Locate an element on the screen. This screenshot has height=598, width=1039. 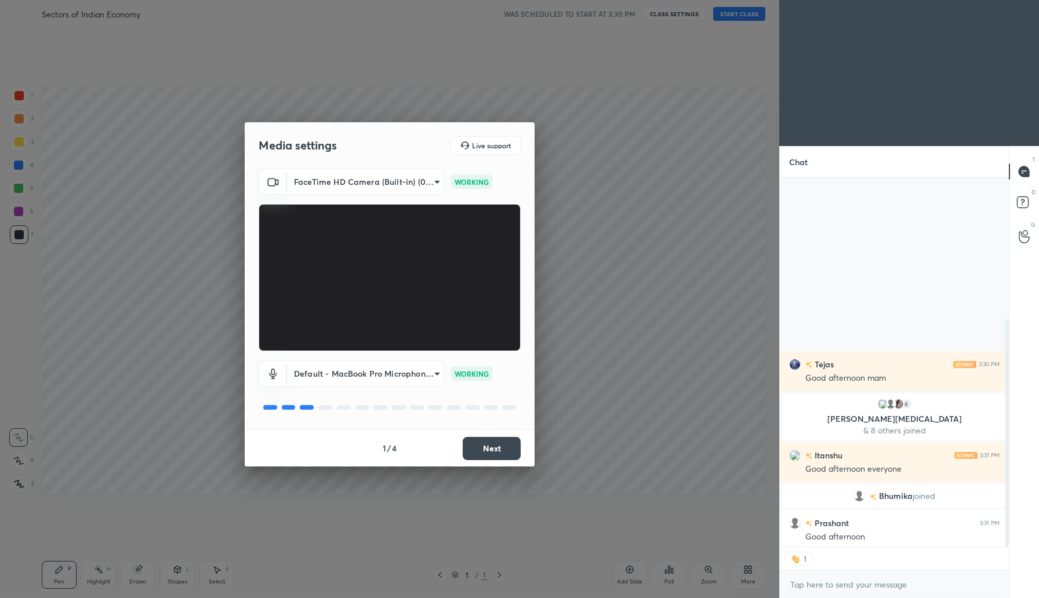
p: Chat is located at coordinates (798, 162).